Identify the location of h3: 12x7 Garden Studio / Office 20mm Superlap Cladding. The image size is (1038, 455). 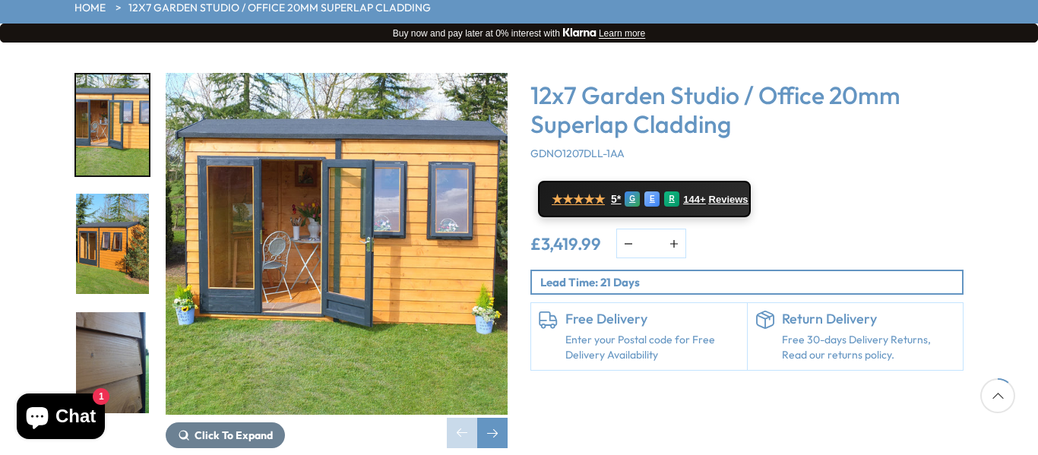
(747, 109).